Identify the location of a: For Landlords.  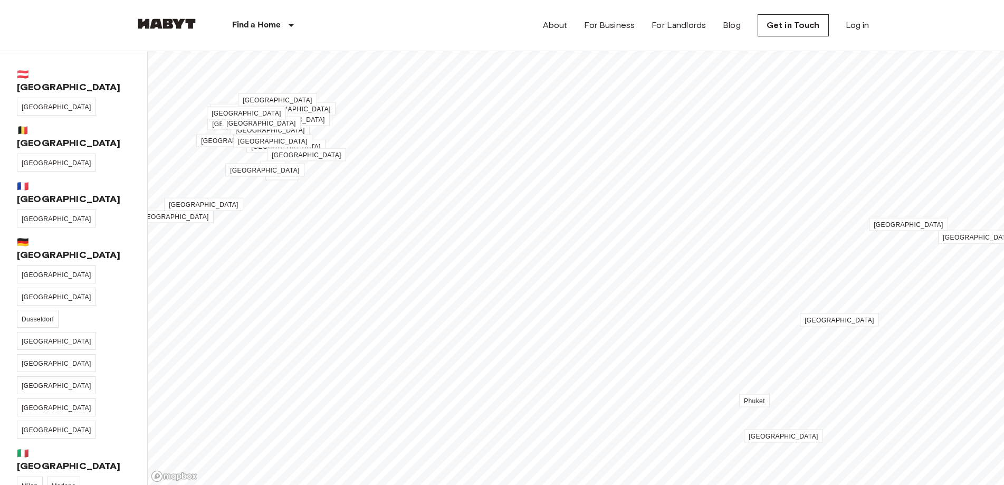
(678, 25).